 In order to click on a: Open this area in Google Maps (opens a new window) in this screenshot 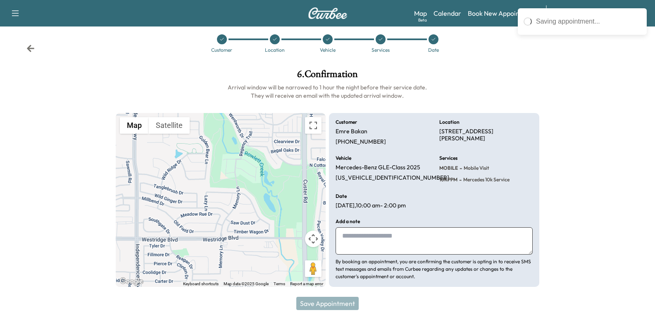, I will do `click(131, 281)`.